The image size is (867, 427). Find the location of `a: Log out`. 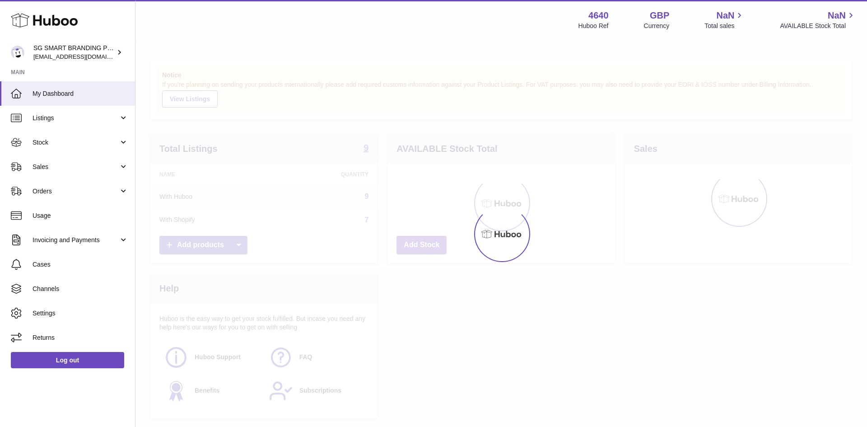

a: Log out is located at coordinates (67, 360).